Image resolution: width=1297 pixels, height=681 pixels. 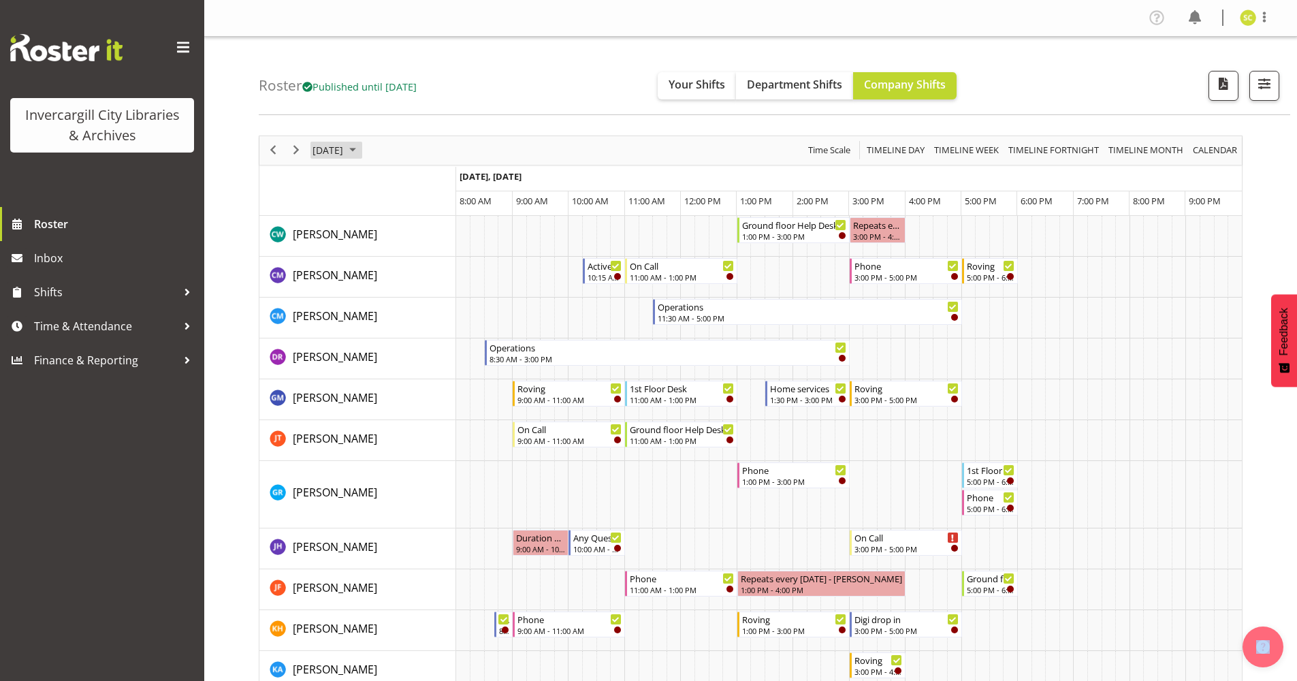 What do you see at coordinates (905, 624) in the screenshot?
I see `div: Kaela Harley"s event - Digi drop in Begin From Tuesday, October 14, 2025 at 3:00:00 PM GMT+13:00 ...` at bounding box center [905, 624].